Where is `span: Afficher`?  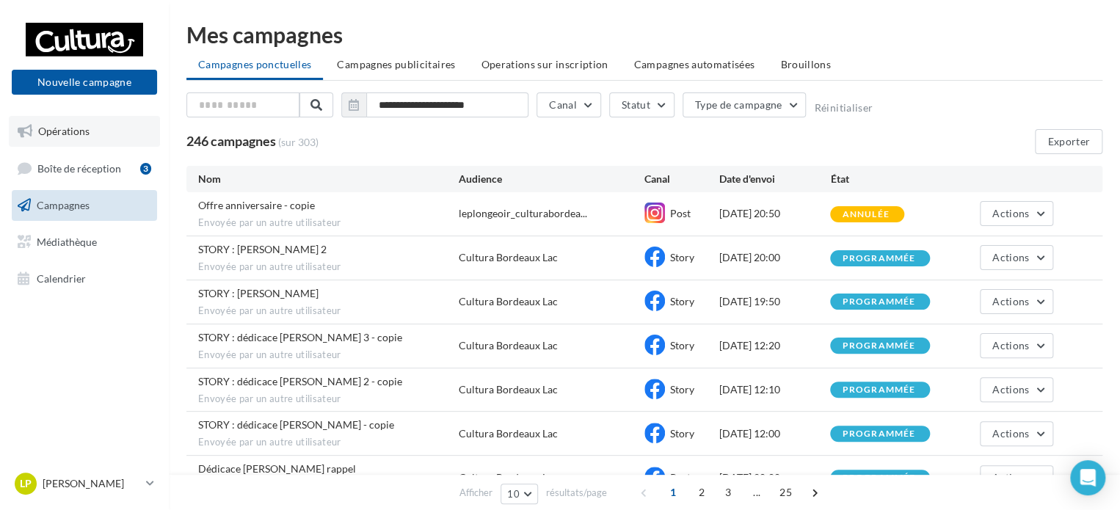
span: Afficher is located at coordinates (476, 493).